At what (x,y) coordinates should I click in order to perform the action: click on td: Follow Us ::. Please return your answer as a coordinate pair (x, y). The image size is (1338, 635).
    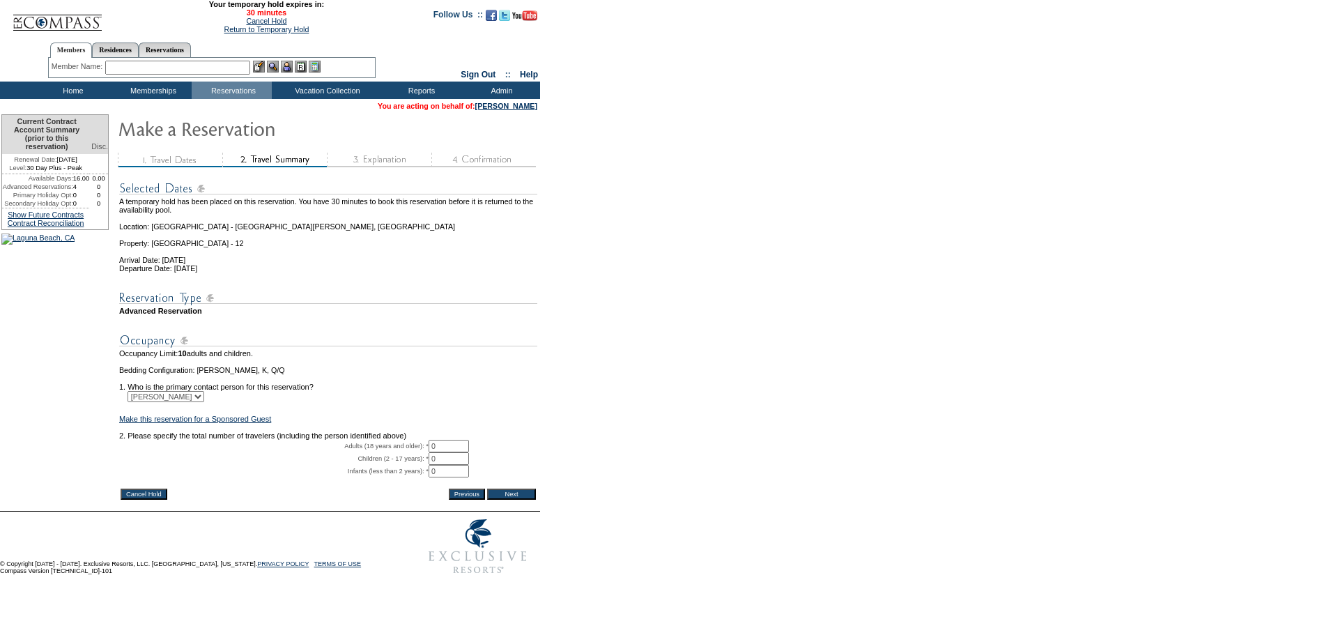
    Looking at the image, I should click on (458, 17).